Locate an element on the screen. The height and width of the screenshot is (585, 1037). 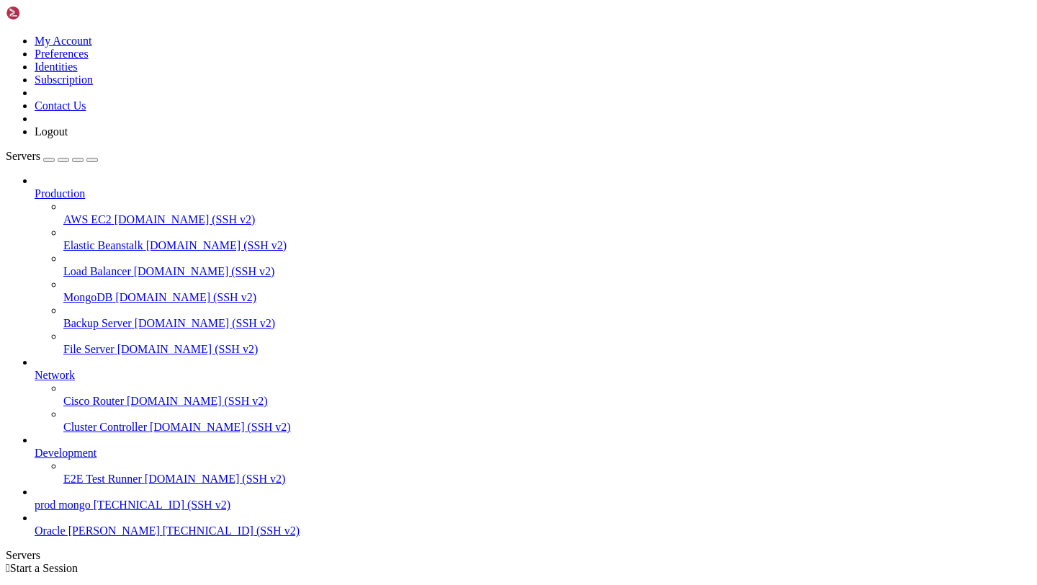
a: My Account is located at coordinates (63, 40).